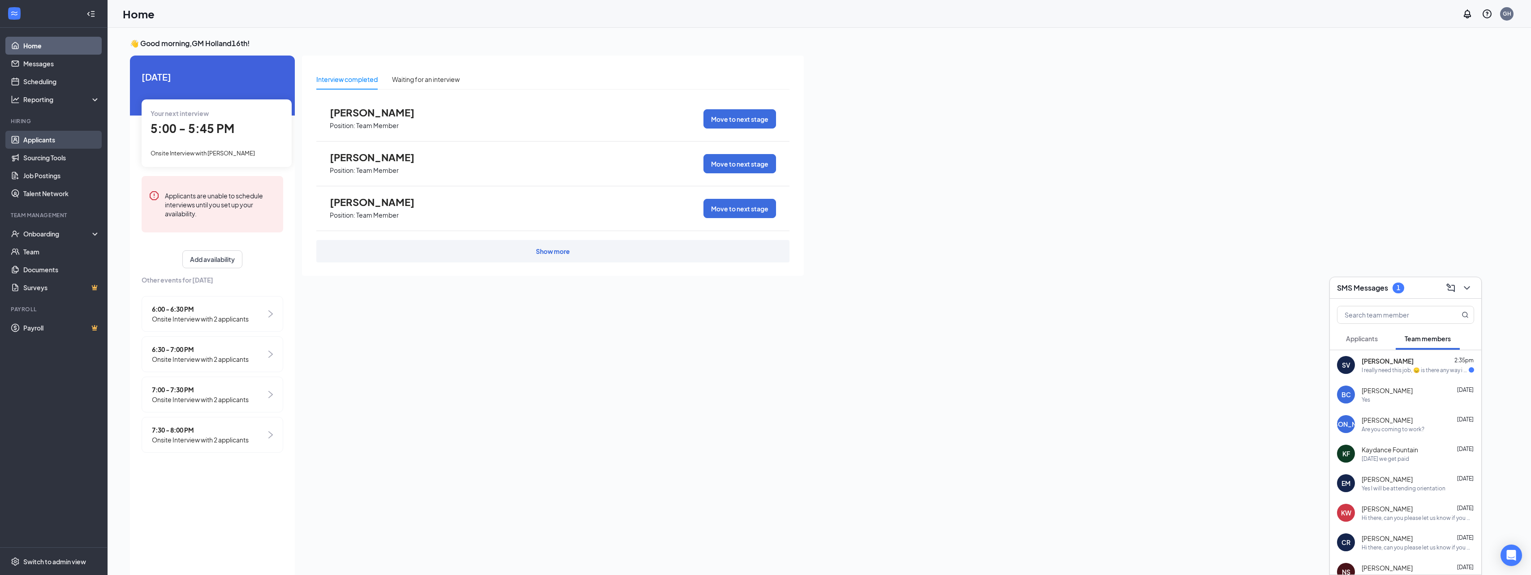 This screenshot has width=1531, height=575. Describe the element at coordinates (192, 128) in the screenshot. I see `span: 5:00 - 5:45 PM` at that location.